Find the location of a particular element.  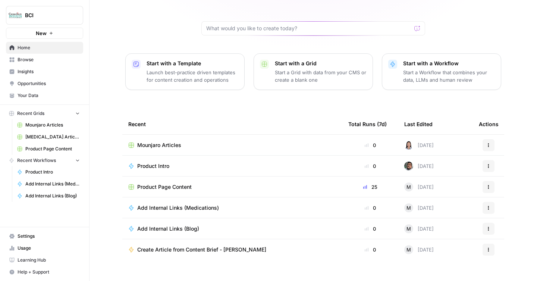

a: Settings is located at coordinates (44, 236).